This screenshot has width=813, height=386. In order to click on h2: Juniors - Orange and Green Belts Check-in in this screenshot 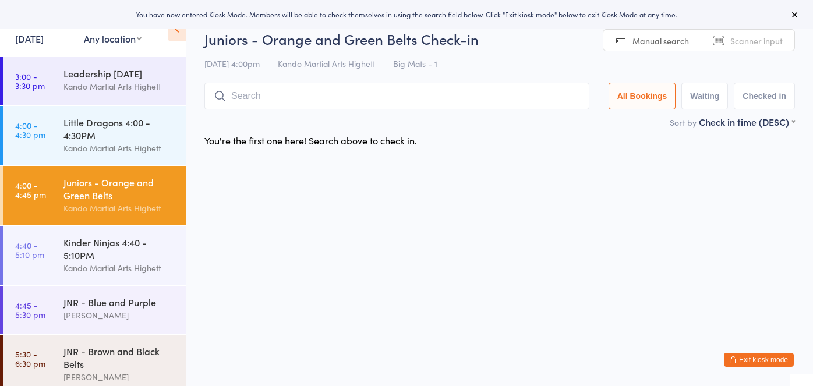, I will do `click(499, 38)`.